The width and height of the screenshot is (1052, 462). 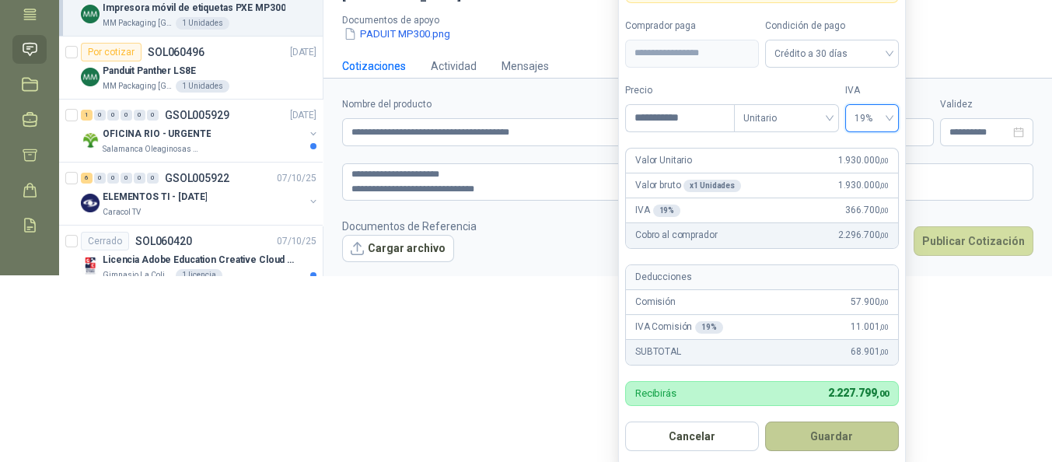 I want to click on label: Validez, so click(x=987, y=104).